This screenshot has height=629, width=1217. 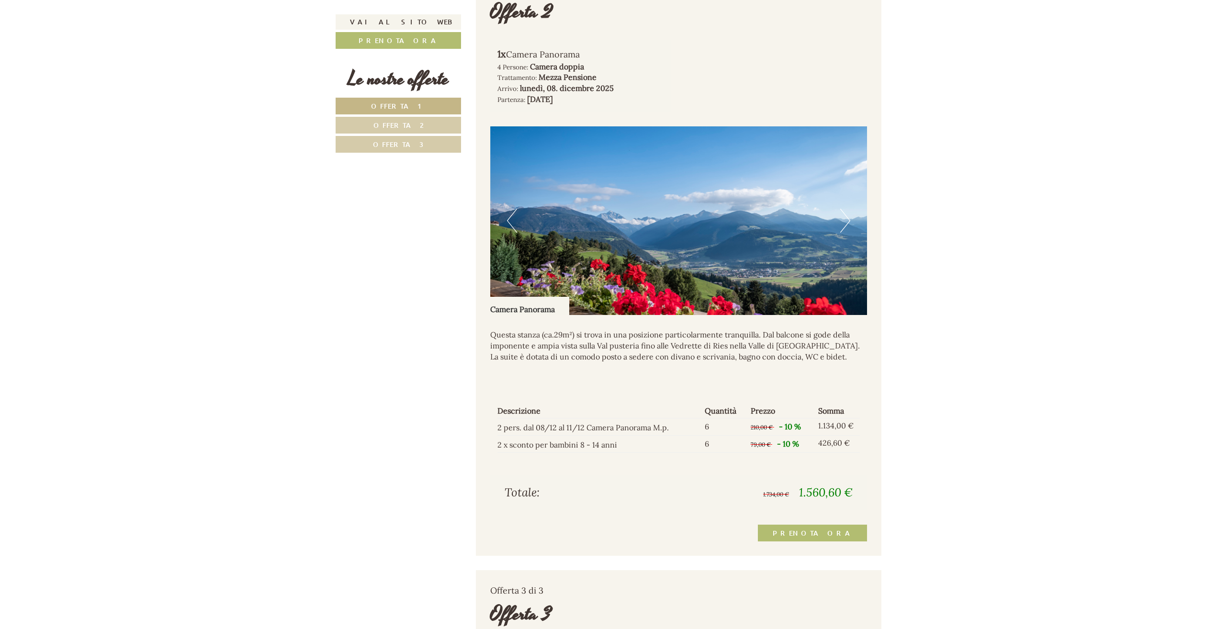 I want to click on img: image, so click(x=679, y=221).